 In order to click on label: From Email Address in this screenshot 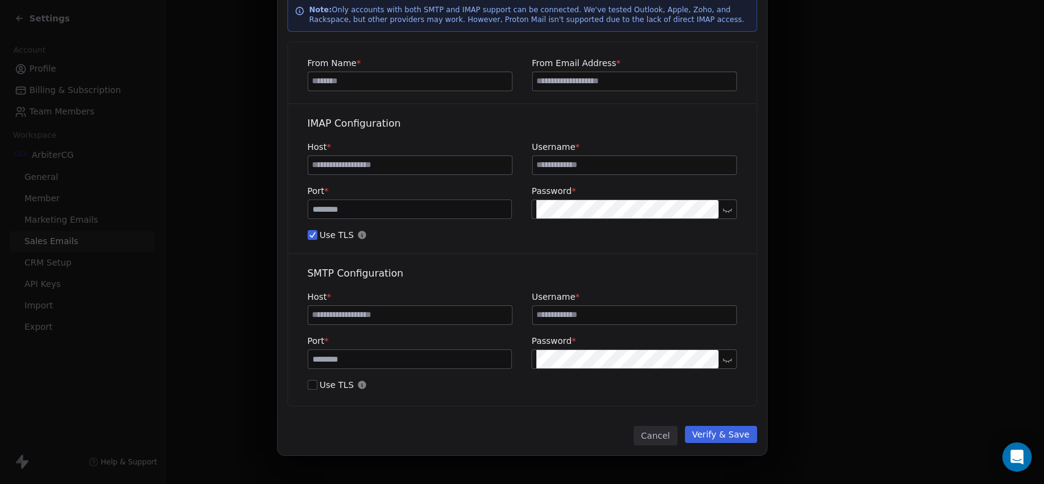, I will do `click(634, 63)`.